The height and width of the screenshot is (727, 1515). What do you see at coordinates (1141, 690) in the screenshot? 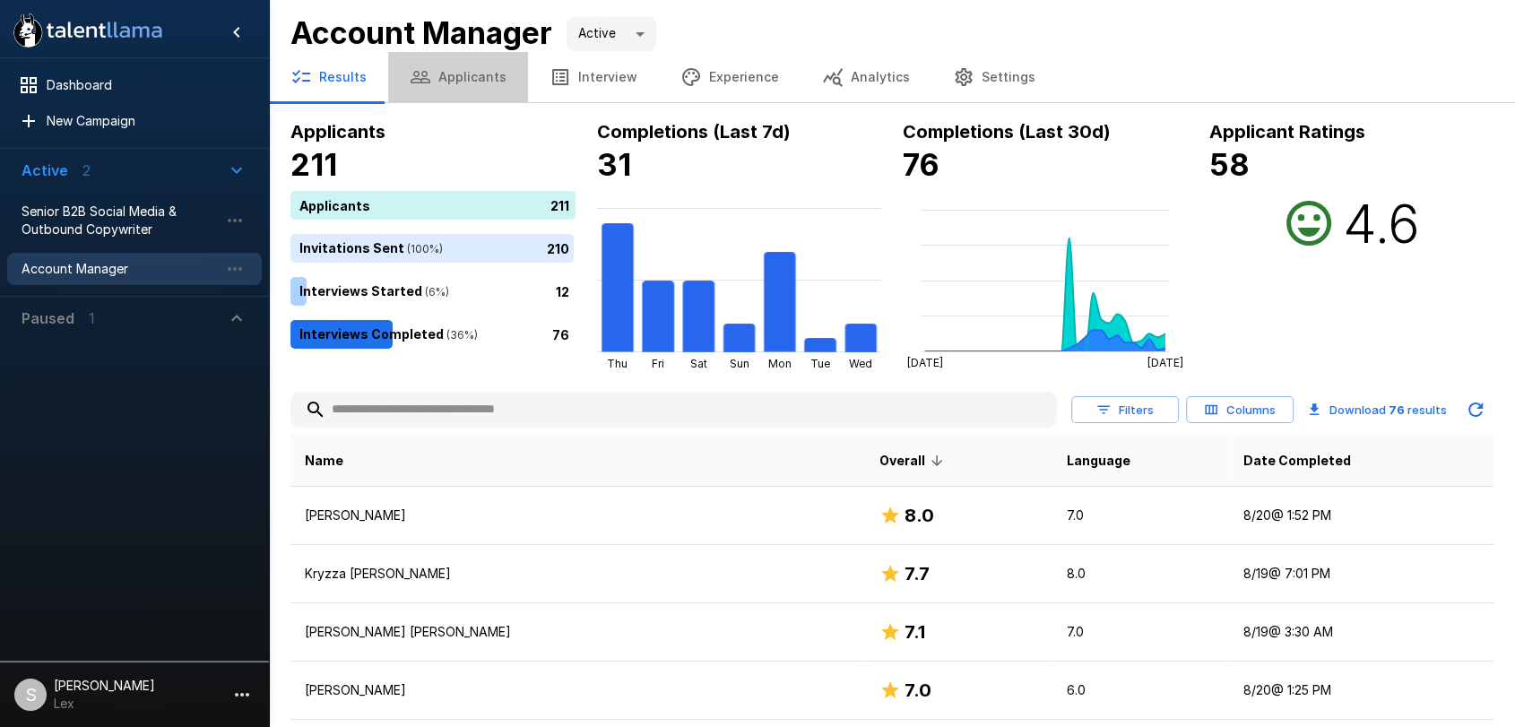
I see `p: 6.0` at bounding box center [1141, 690].